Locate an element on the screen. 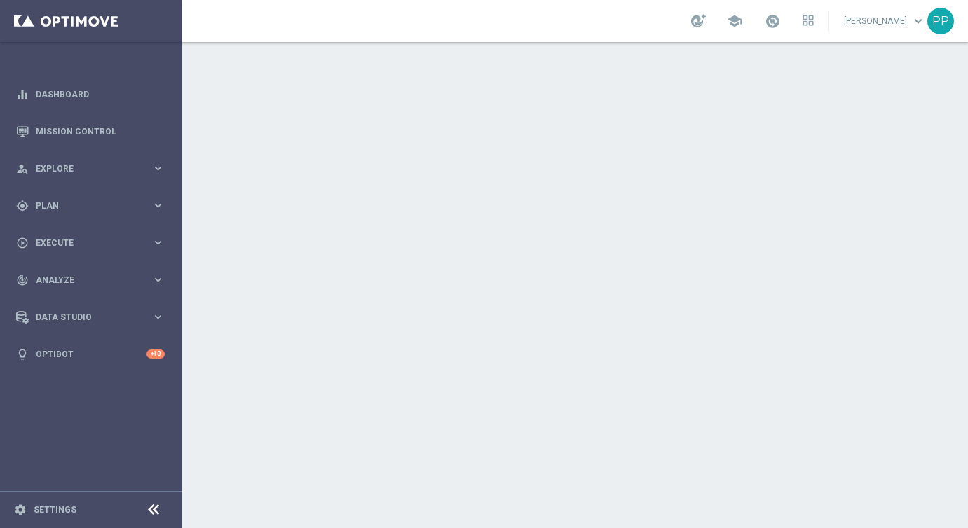 This screenshot has height=528, width=968. i: settings is located at coordinates (20, 510).